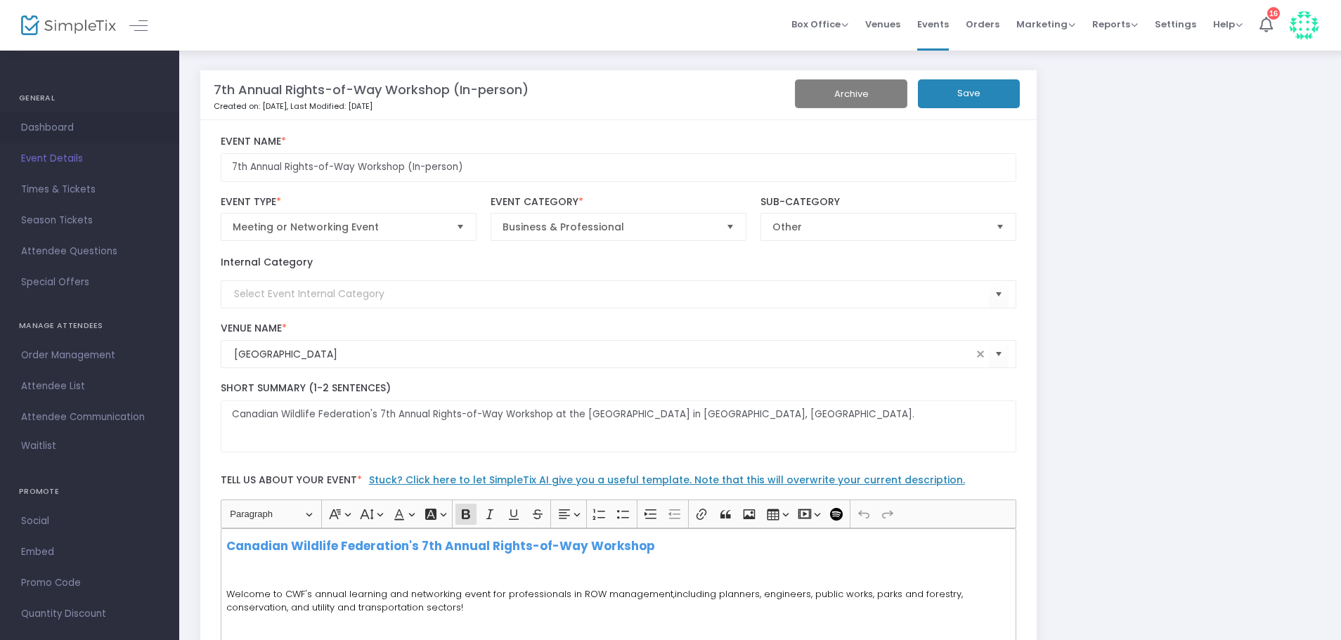 This screenshot has height=640, width=1341. Describe the element at coordinates (89, 614) in the screenshot. I see `span: Quantity Discount` at that location.